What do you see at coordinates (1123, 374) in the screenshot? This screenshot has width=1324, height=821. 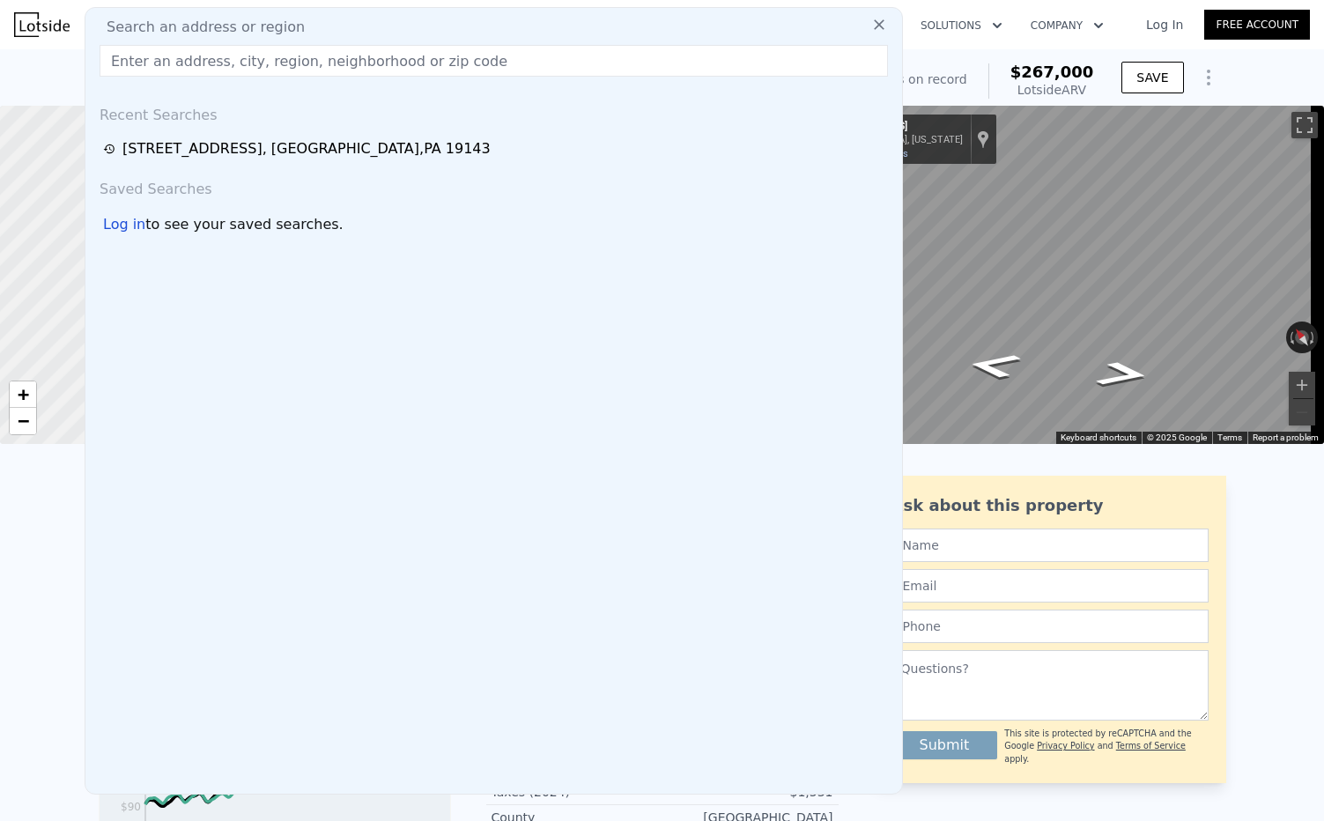 I see `path: Go Southeast, S 59th St` at bounding box center [1123, 374].